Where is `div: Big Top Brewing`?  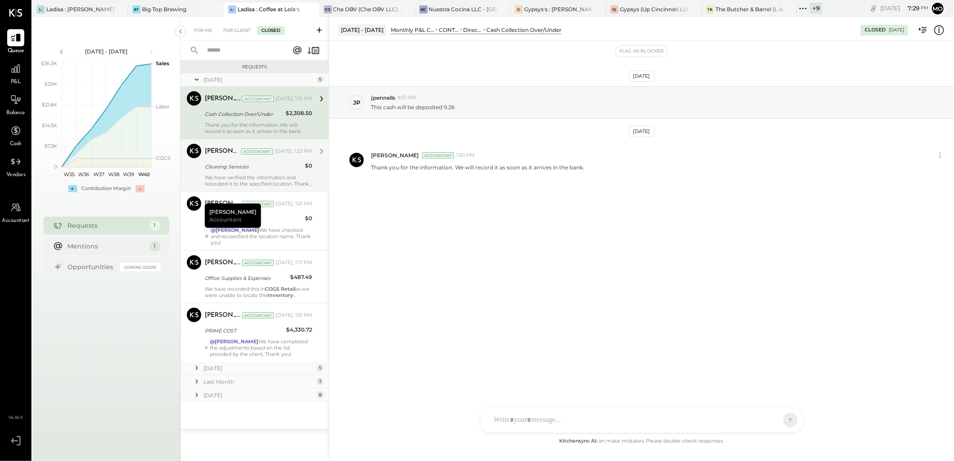
div: Big Top Brewing is located at coordinates (164, 9).